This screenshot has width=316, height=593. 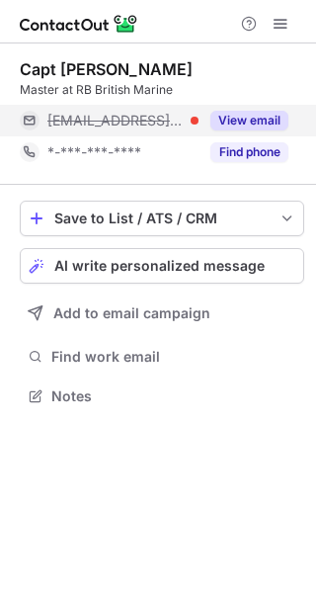 What do you see at coordinates (162, 357) in the screenshot?
I see `button: Find work email` at bounding box center [162, 357].